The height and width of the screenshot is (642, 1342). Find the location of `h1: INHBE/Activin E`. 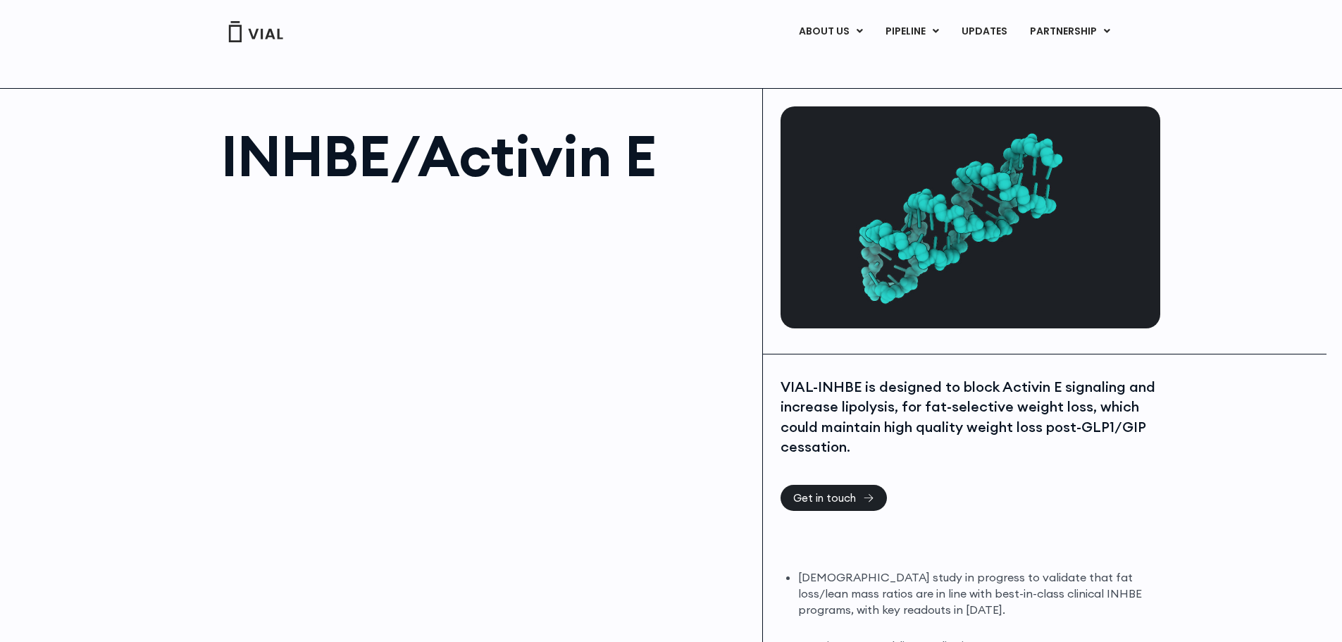

h1: INHBE/Activin E is located at coordinates (485, 156).